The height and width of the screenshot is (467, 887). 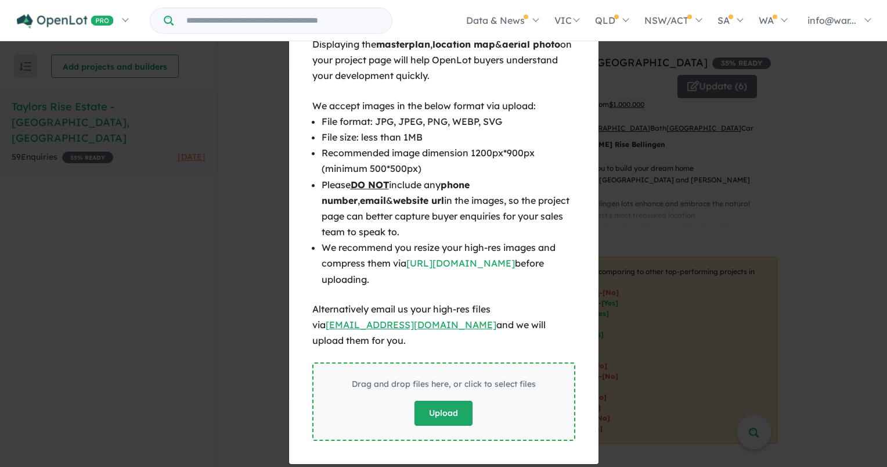 What do you see at coordinates (443, 325) in the screenshot?
I see `div: Alternatively email us your high-res files via and we will upload them for you.` at bounding box center [443, 325].